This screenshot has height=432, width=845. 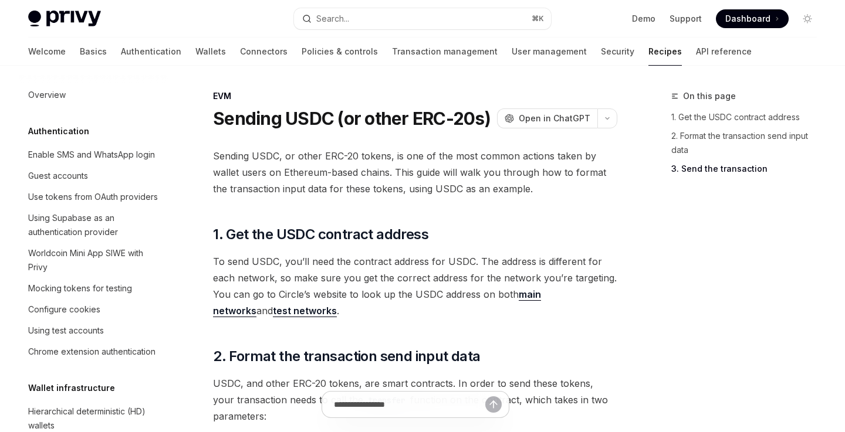 I want to click on a: Policies & controls, so click(x=340, y=52).